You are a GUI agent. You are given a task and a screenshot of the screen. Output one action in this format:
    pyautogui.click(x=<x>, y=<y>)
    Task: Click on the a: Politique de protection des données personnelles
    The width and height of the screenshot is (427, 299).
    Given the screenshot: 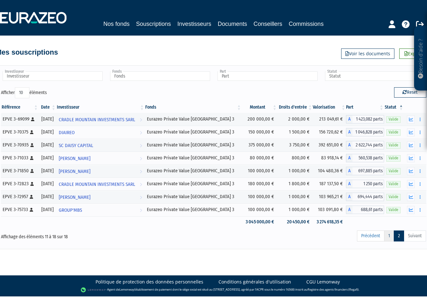 What is the action you would take?
    pyautogui.click(x=149, y=282)
    